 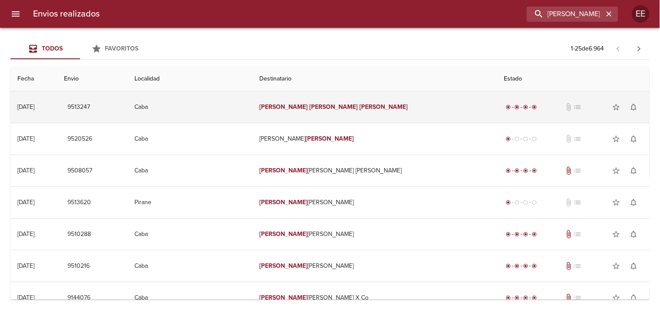 What do you see at coordinates (78, 266) in the screenshot?
I see `span: 9510216` at bounding box center [78, 266].